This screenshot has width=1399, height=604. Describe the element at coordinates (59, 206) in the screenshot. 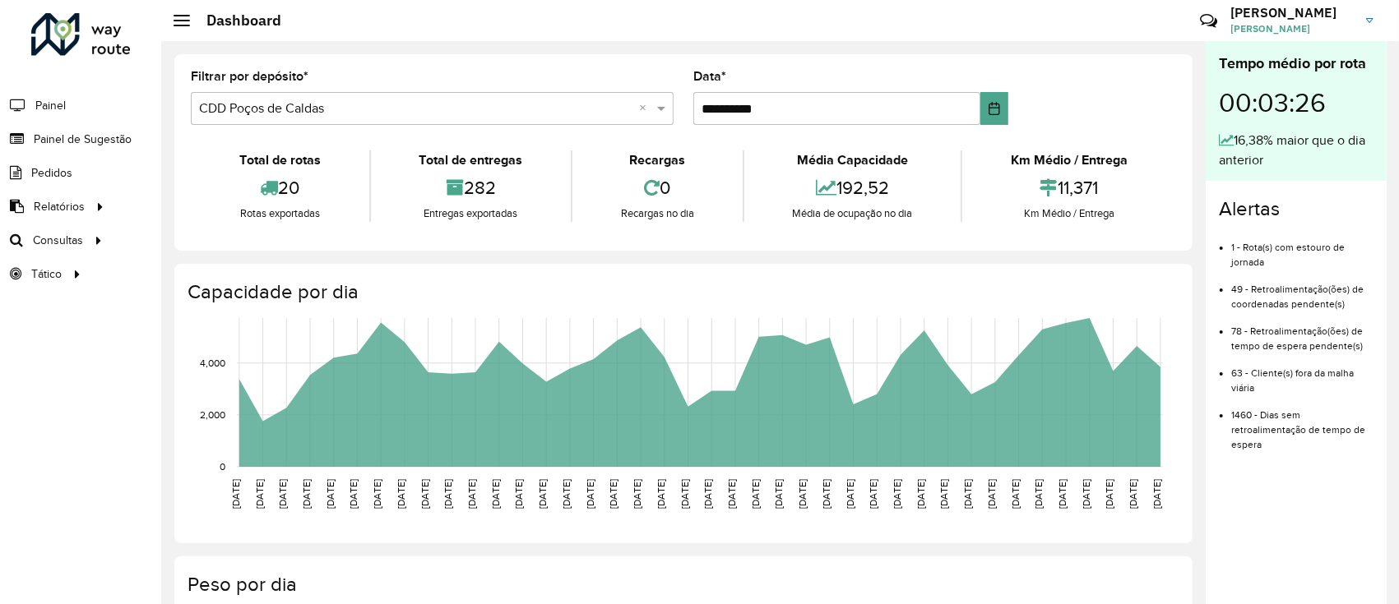

I see `span: Relatórios` at that location.